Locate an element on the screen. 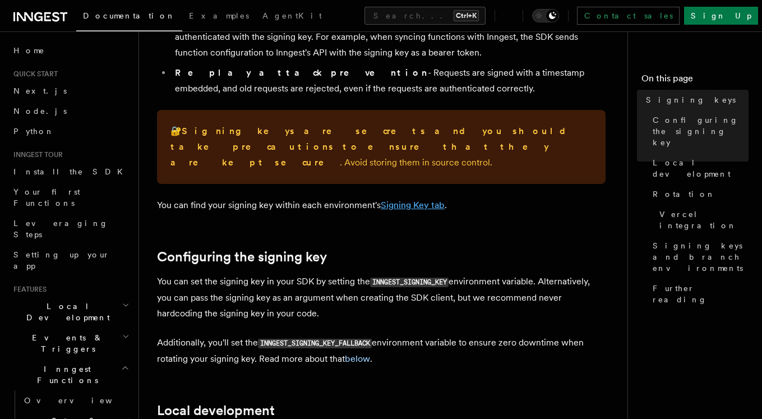  a: Signing keys is located at coordinates (694, 100).